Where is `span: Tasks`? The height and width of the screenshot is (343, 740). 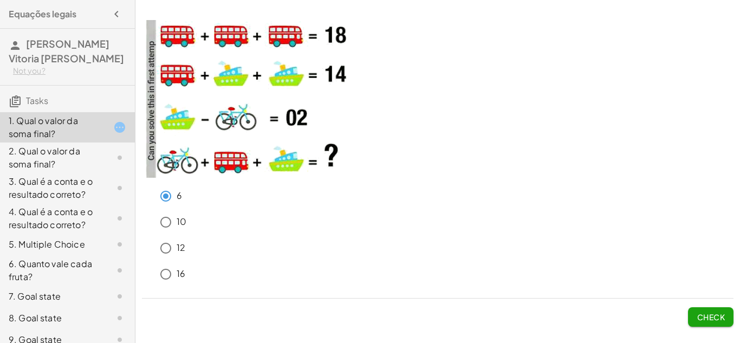 span: Tasks is located at coordinates (37, 100).